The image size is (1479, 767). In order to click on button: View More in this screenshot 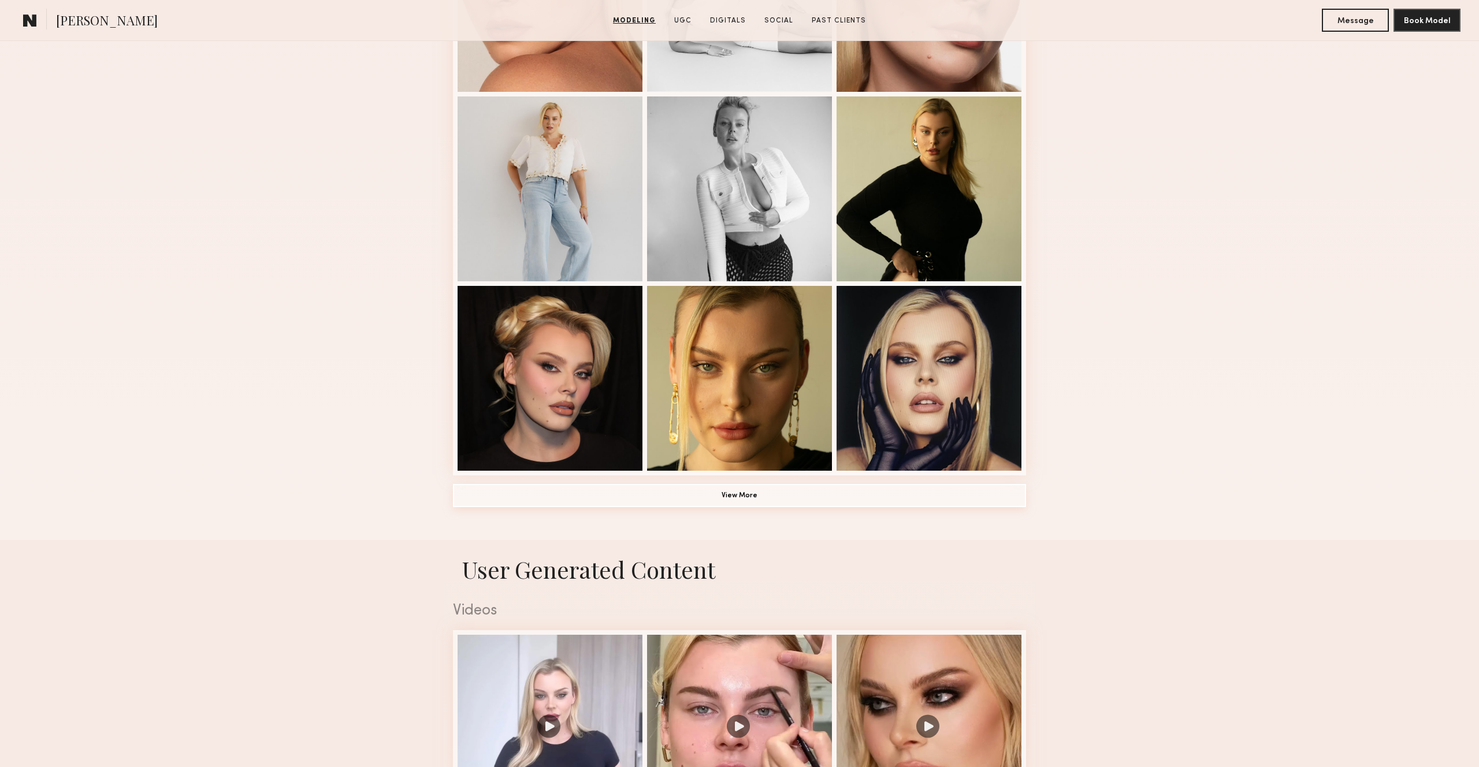, I will do `click(739, 496)`.